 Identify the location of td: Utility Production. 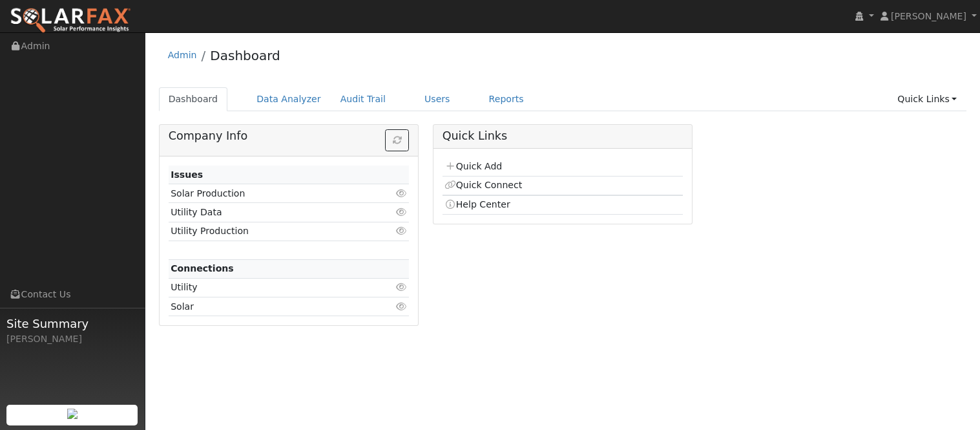
(269, 231).